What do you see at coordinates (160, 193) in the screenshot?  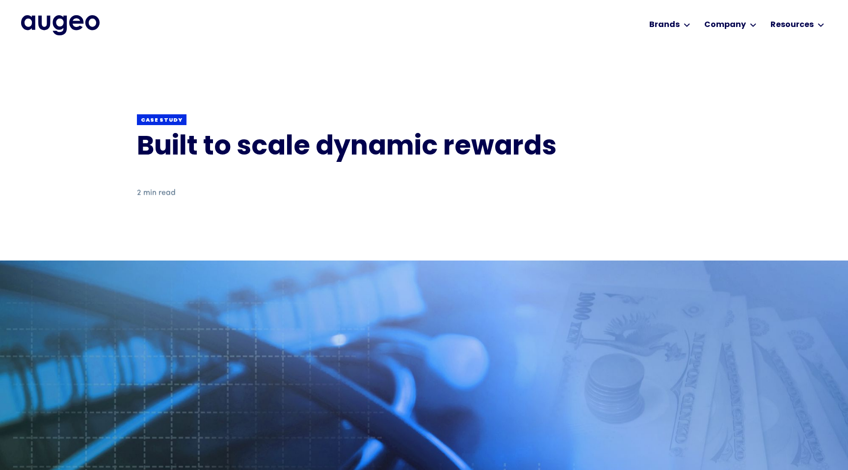 I see `div: min read` at bounding box center [160, 193].